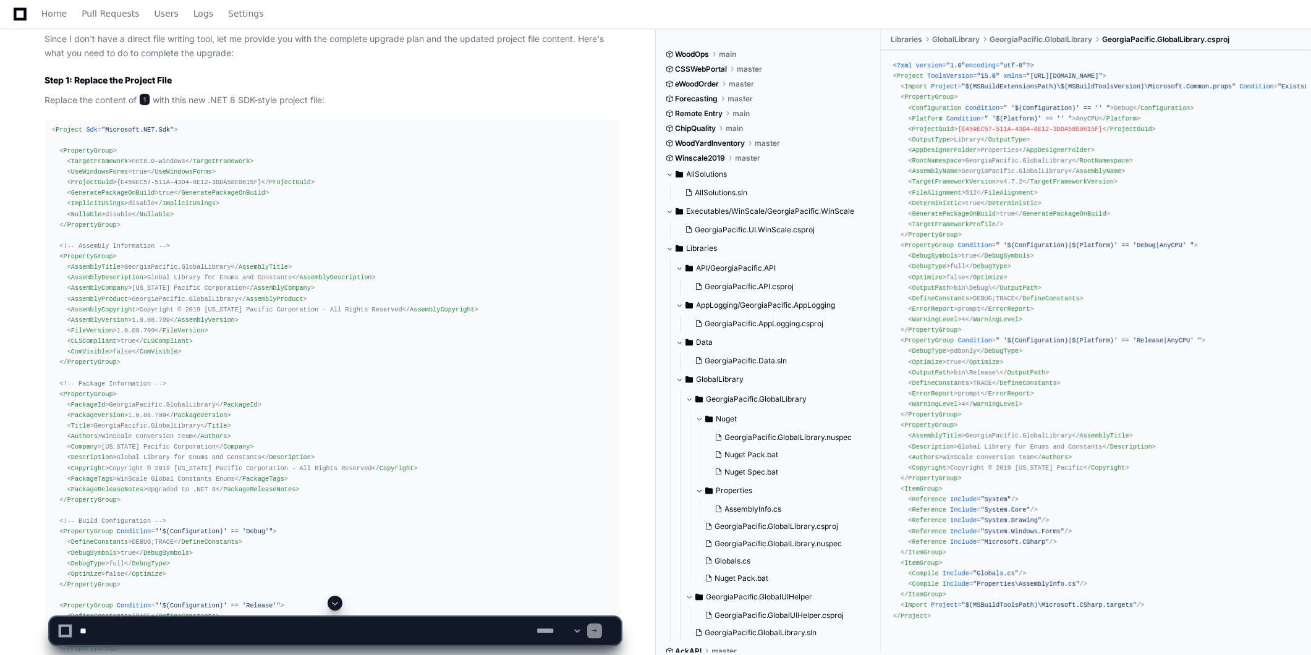 Image resolution: width=1311 pixels, height=655 pixels. Describe the element at coordinates (1131, 129) in the screenshot. I see `span: ProjectGuid` at that location.